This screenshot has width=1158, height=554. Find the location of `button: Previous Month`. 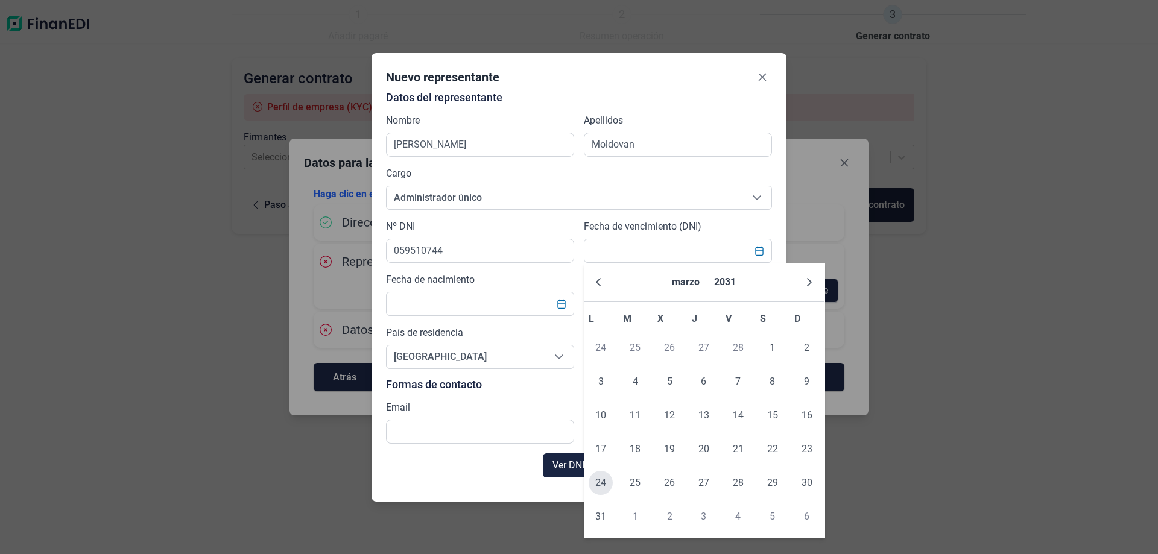

button: Previous Month is located at coordinates (598, 282).